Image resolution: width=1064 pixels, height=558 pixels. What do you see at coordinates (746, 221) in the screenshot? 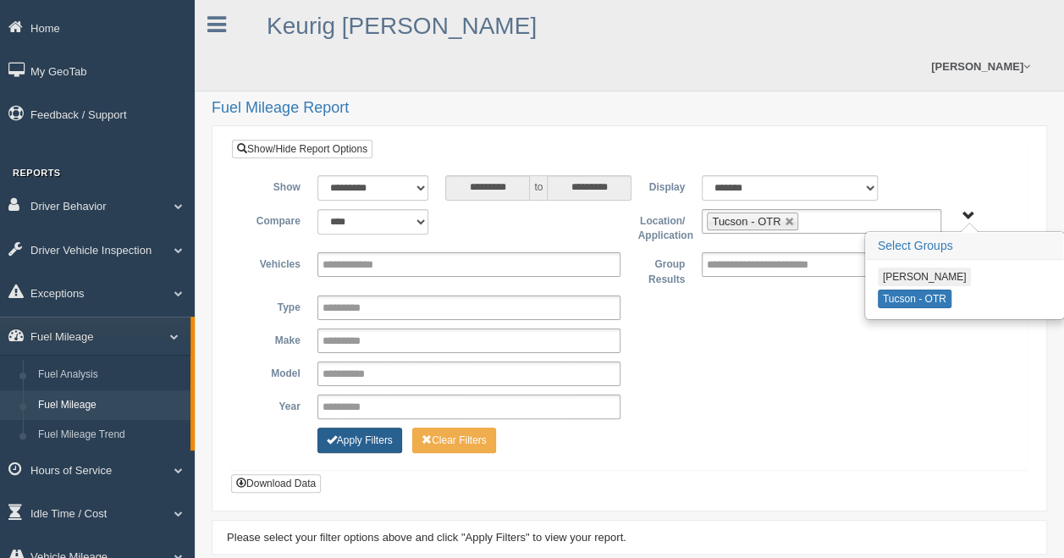
I see `span: Tucson - OTR` at bounding box center [746, 221].